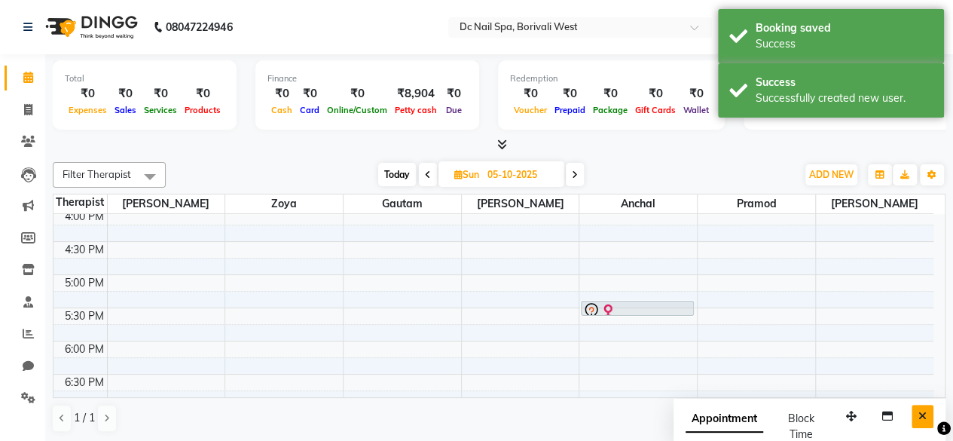  I want to click on span: Appointment, so click(724, 419).